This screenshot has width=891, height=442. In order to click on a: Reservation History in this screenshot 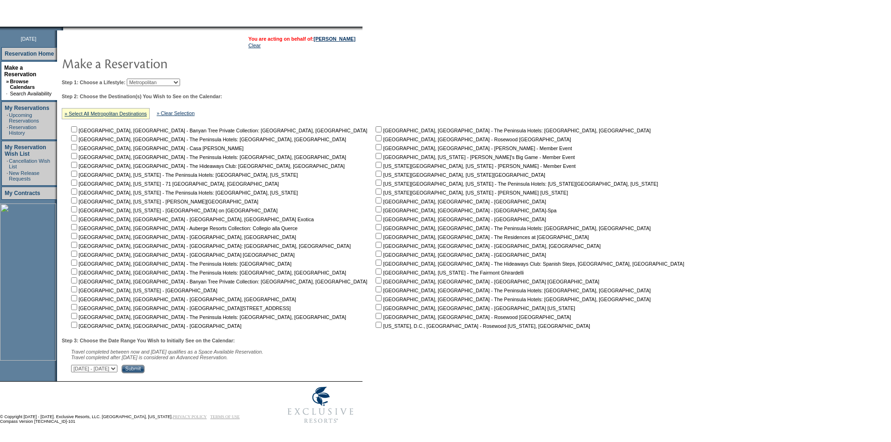, I will do `click(22, 130)`.